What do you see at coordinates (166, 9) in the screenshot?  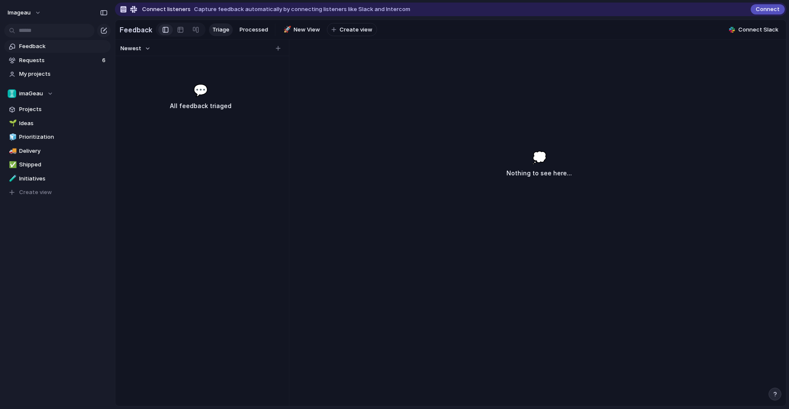 I see `span: Connect listeners` at bounding box center [166, 9].